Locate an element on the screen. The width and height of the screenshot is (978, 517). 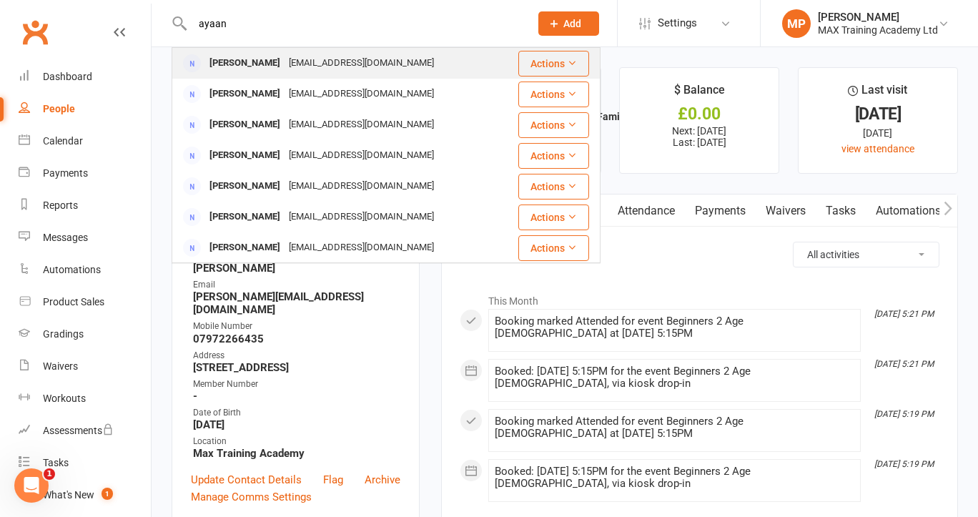
div: Email is located at coordinates (297, 284).